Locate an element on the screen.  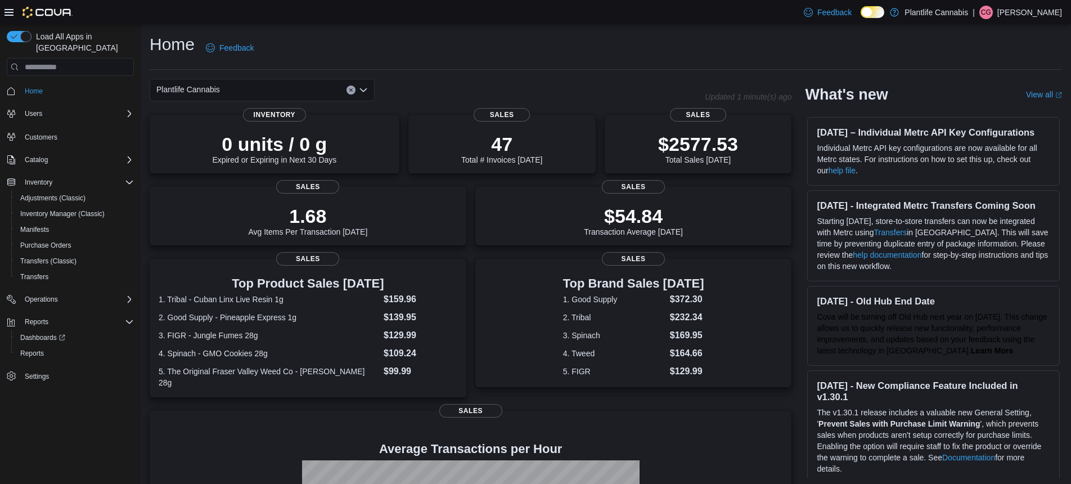
p: 47 is located at coordinates (502, 144).